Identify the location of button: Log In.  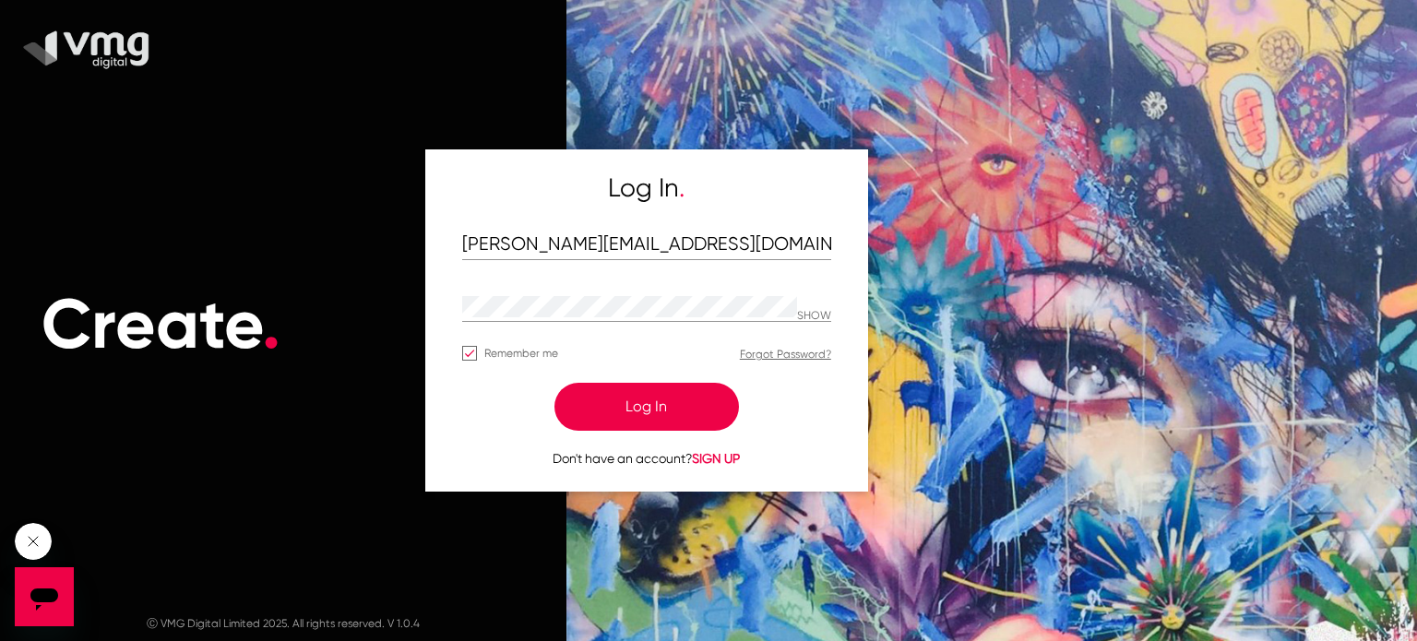
(647, 407).